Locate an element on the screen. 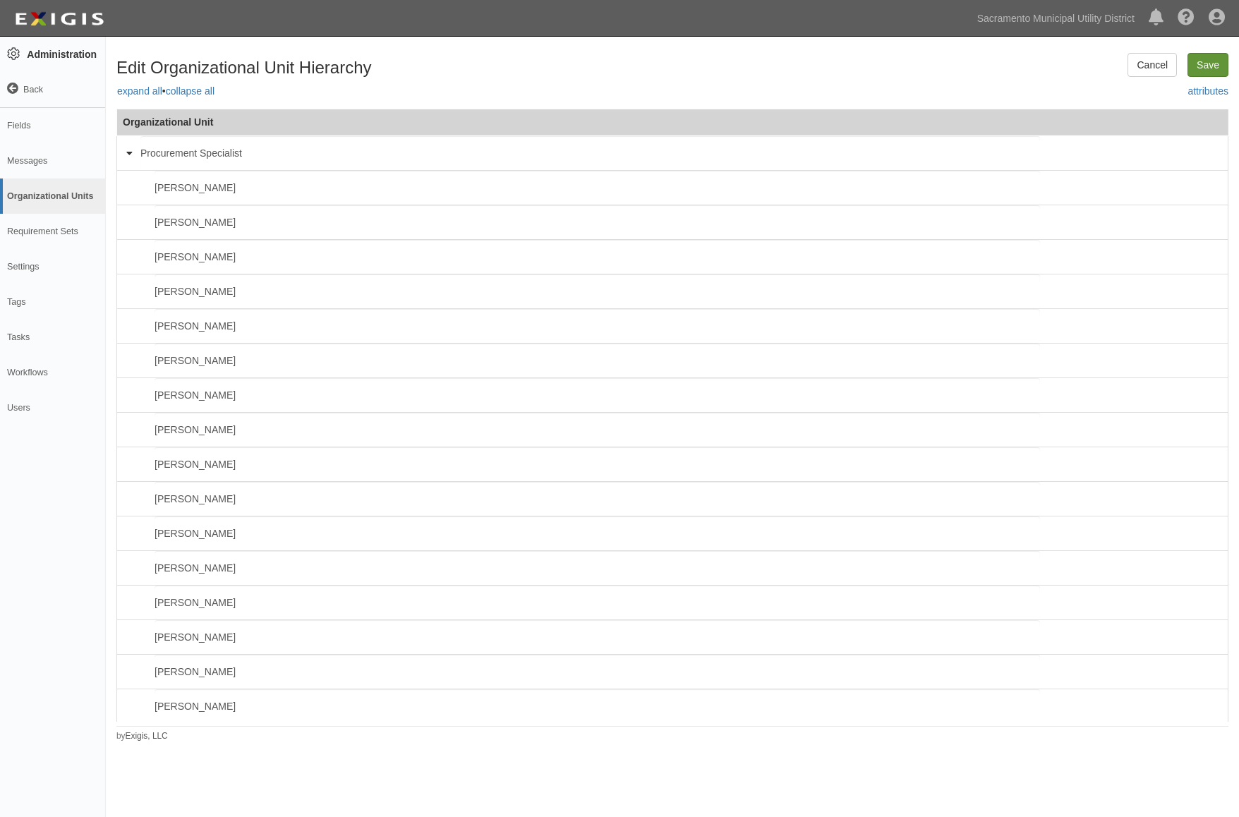 This screenshot has width=1239, height=817. span: Organizational Unit is located at coordinates (168, 122).